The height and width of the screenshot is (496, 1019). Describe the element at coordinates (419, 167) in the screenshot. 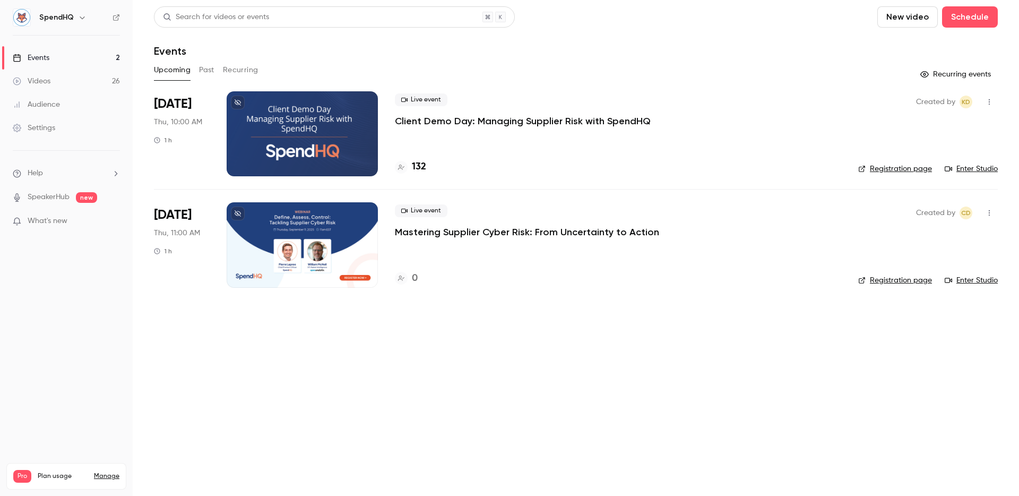

I see `h4: 132` at that location.